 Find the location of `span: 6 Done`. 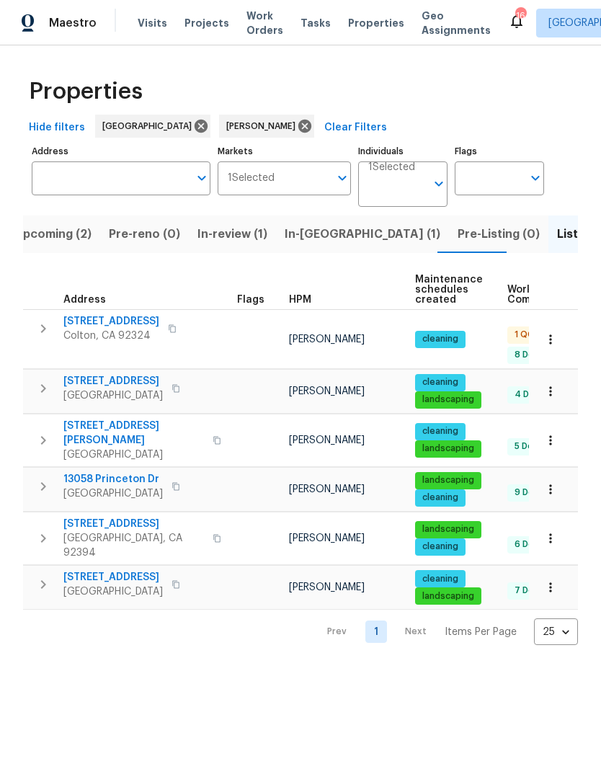

span: 6 Done is located at coordinates (530, 544).